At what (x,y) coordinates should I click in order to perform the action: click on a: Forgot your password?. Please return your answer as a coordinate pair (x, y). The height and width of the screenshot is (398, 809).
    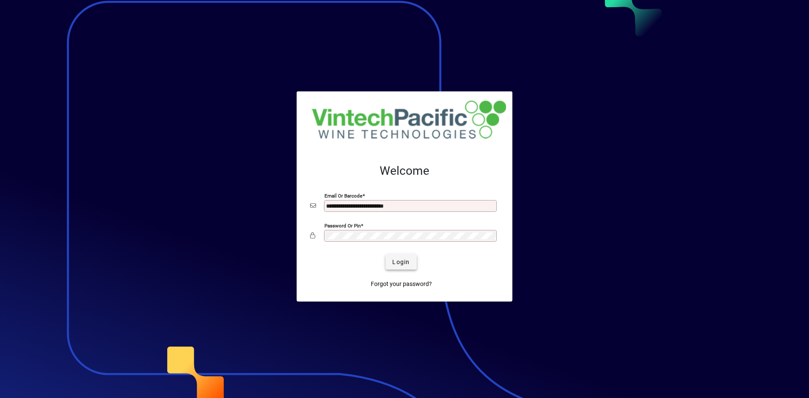
    Looking at the image, I should click on (401, 284).